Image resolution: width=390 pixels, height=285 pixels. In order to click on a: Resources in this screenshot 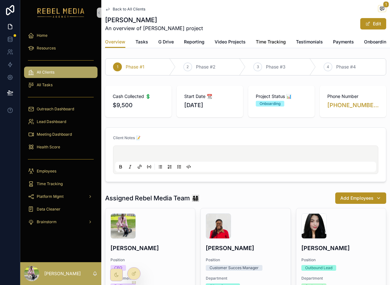, I will do `click(61, 48)`.